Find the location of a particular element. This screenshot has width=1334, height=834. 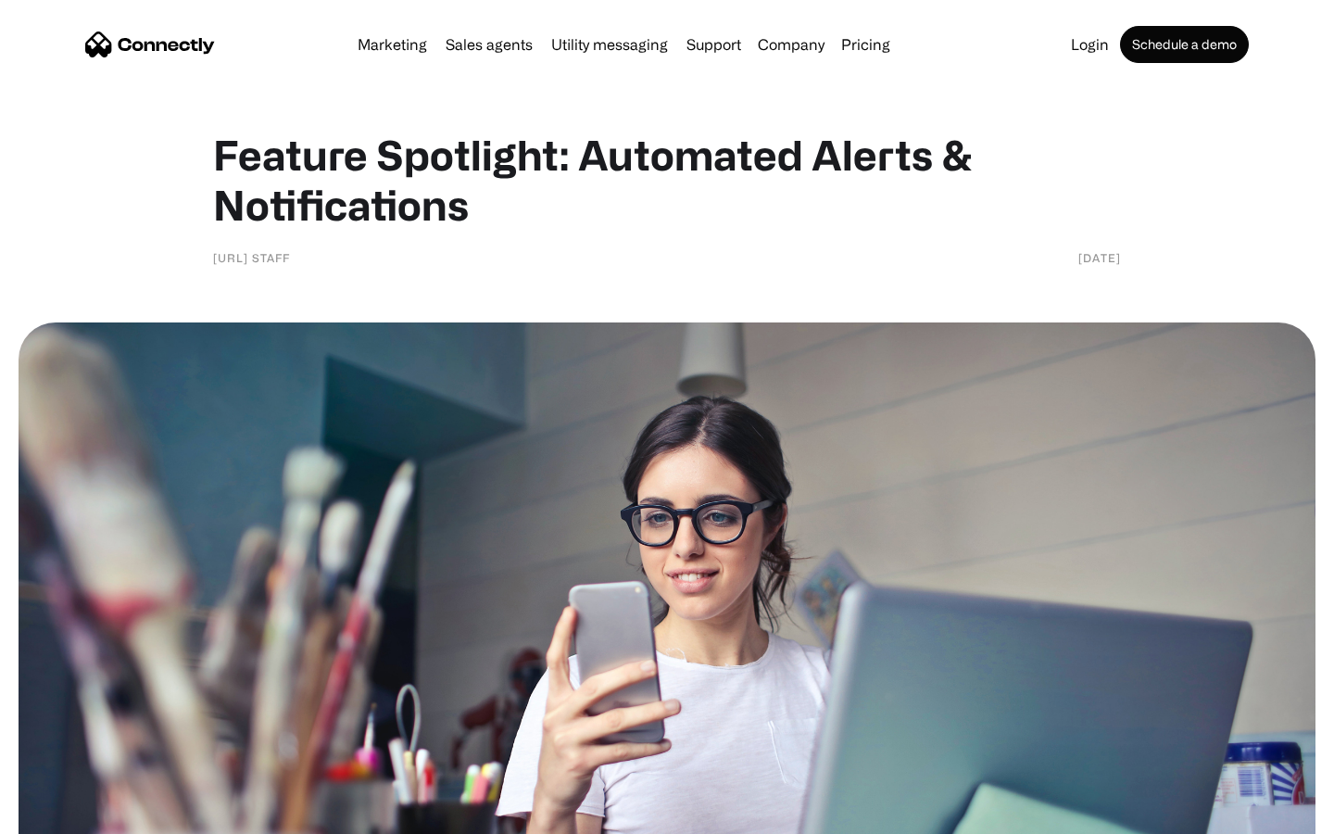

ul: Language list is located at coordinates (74, 814).